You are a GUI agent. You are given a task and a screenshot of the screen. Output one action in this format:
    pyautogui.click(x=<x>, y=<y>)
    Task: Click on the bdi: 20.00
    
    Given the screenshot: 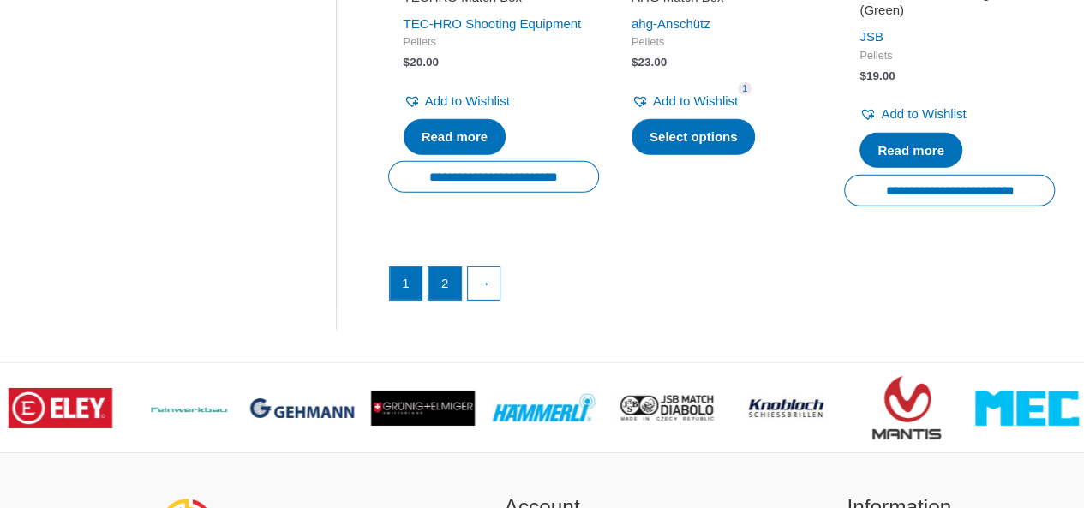 What is the action you would take?
    pyautogui.click(x=421, y=62)
    